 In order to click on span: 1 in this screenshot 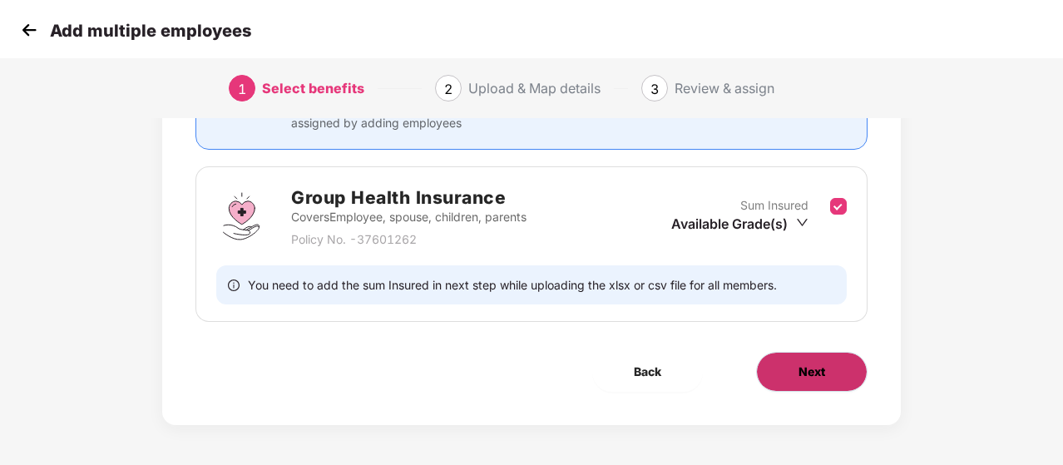, I will do `click(242, 89)`.